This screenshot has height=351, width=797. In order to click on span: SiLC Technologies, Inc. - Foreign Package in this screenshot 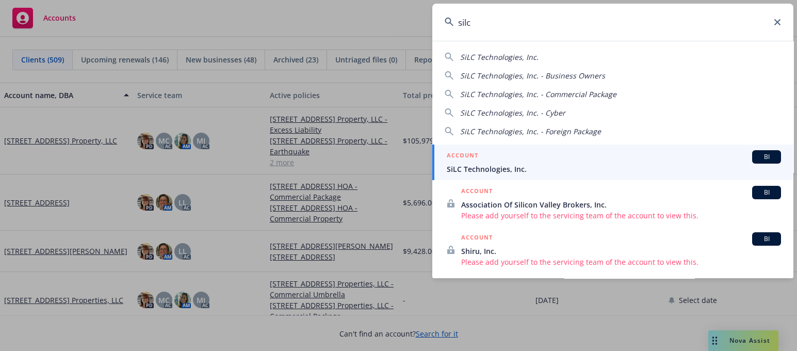, I will do `click(530, 131)`.